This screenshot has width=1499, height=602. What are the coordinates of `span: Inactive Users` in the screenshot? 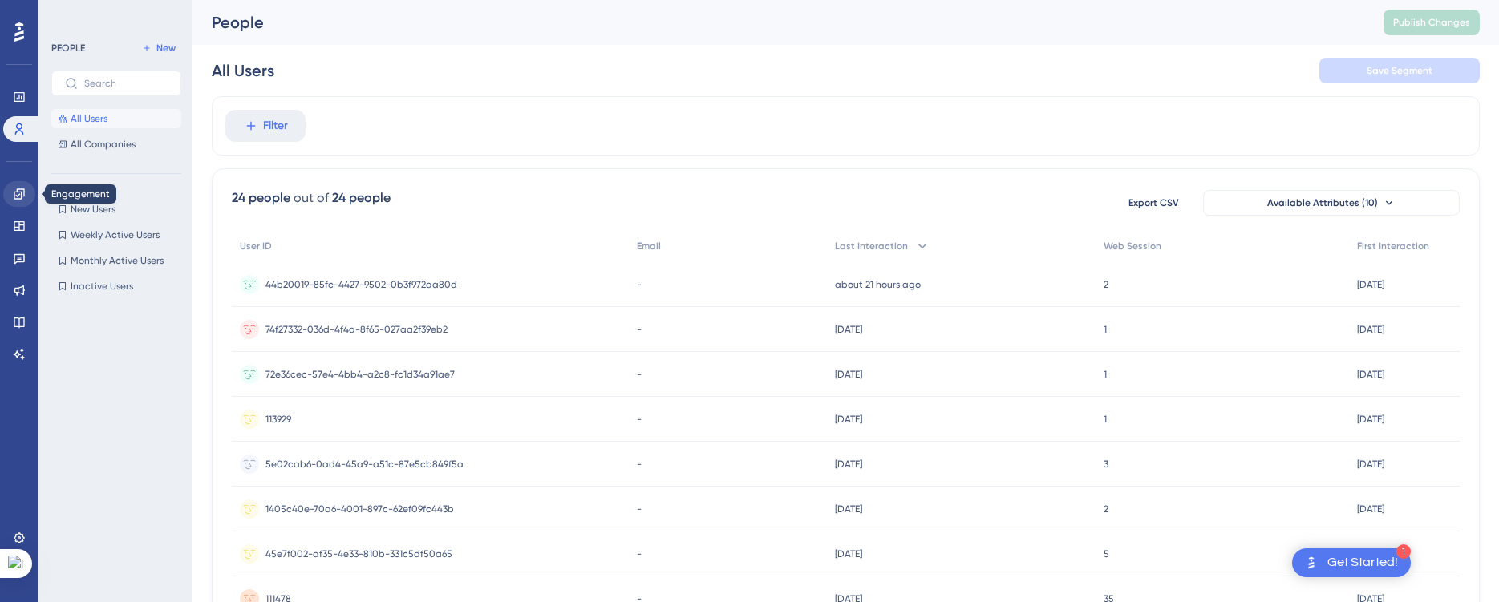 It's located at (102, 286).